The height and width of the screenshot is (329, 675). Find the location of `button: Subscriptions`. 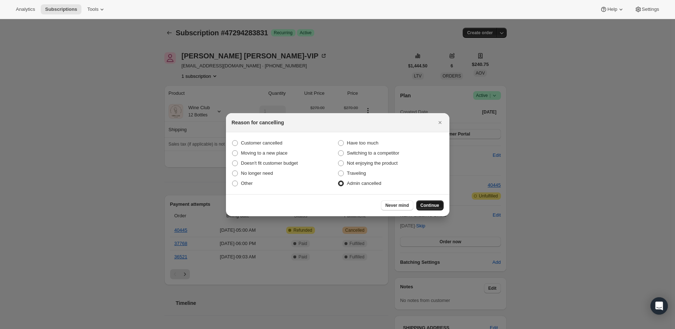

button: Subscriptions is located at coordinates (61, 9).